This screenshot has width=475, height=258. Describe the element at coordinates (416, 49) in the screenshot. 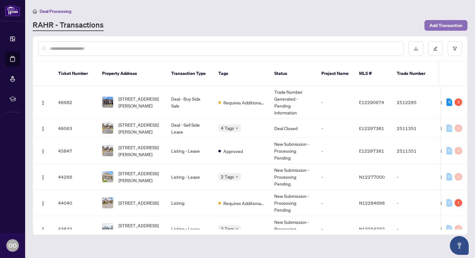

I see `button: download` at that location.